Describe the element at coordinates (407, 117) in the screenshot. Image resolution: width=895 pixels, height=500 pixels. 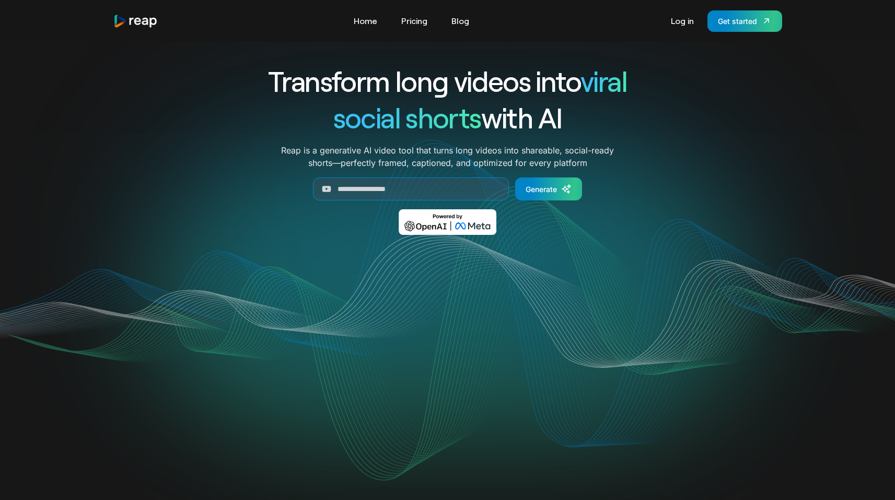
I see `span: social shorts` at that location.